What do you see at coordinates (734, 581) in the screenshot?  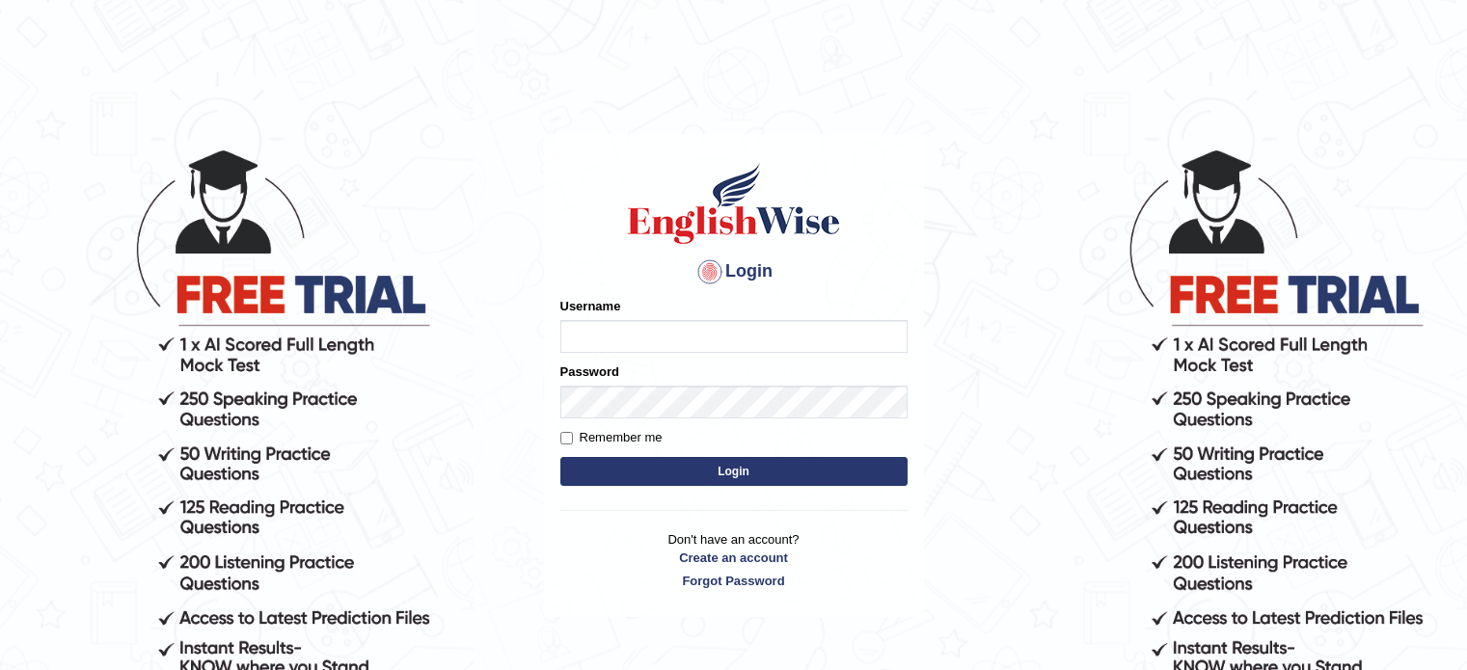 I see `a: Forgot Password` at bounding box center [734, 581].